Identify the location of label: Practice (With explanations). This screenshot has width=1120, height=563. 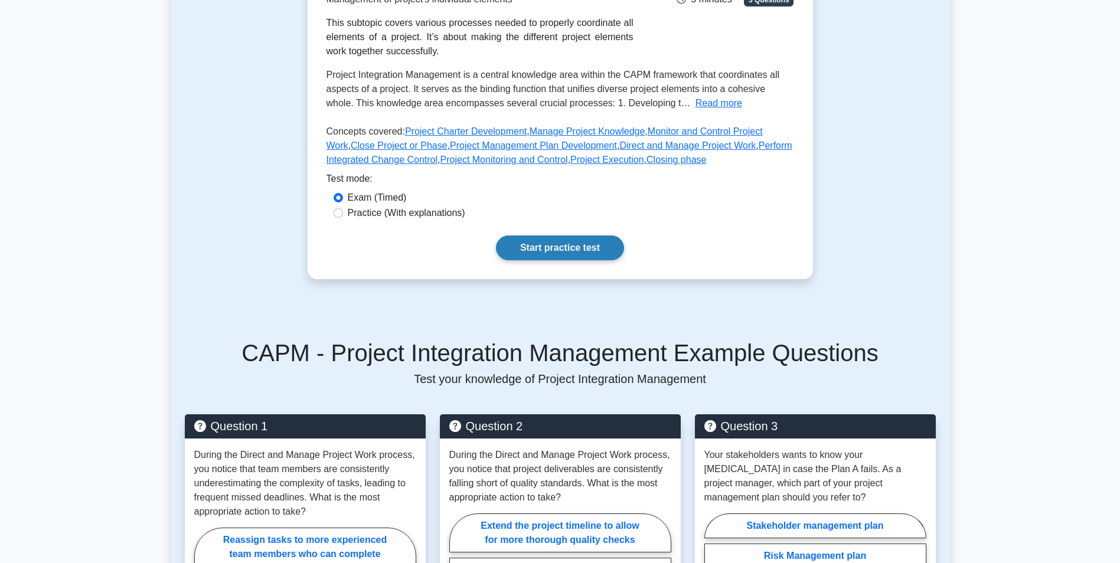
(406, 213).